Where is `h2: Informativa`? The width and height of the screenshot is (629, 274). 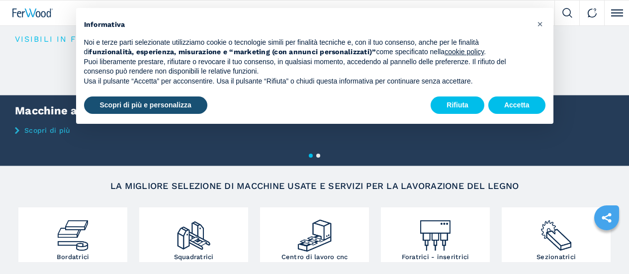
h2: Informativa is located at coordinates (307, 25).